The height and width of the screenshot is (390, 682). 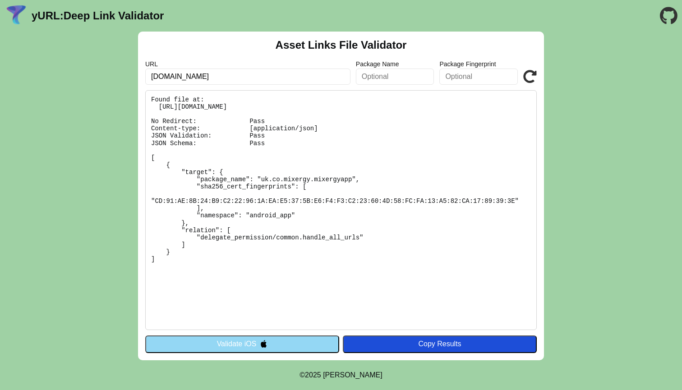 What do you see at coordinates (440, 344) in the screenshot?
I see `button: Copy Results` at bounding box center [440, 344].